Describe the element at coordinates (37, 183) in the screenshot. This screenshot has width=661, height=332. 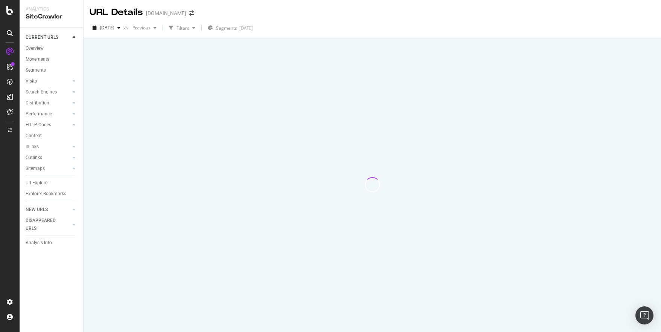
I see `div: Url Explorer` at that location.